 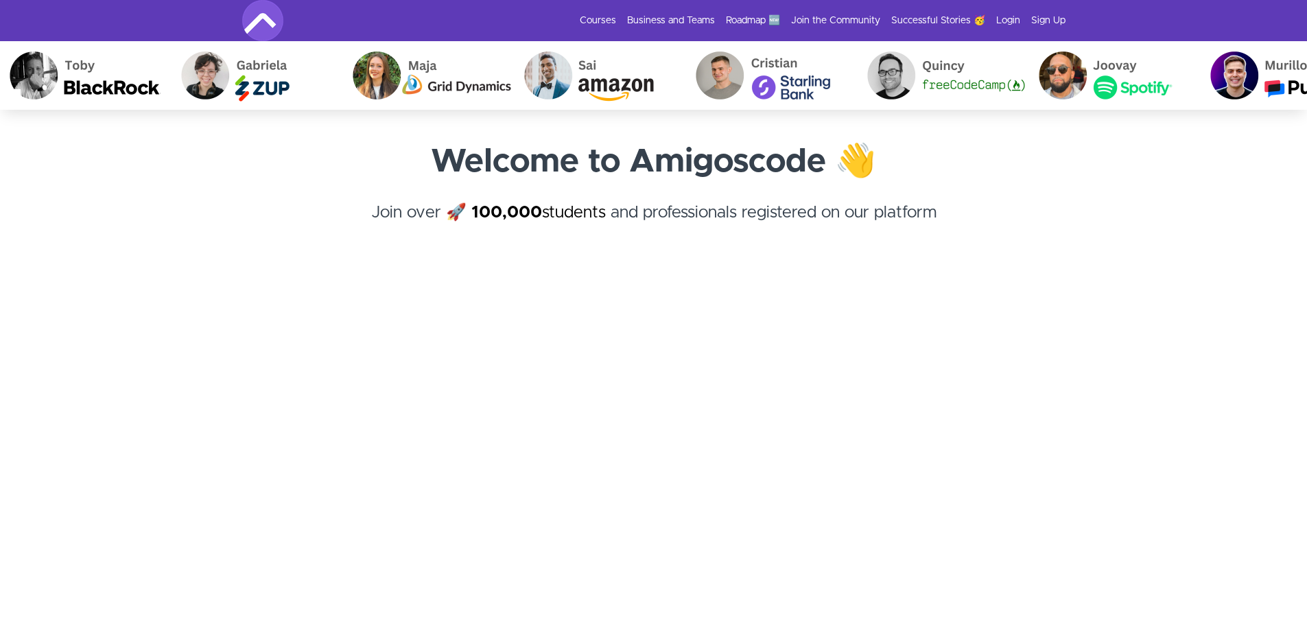 I want to click on img: Sai, so click(x=598, y=75).